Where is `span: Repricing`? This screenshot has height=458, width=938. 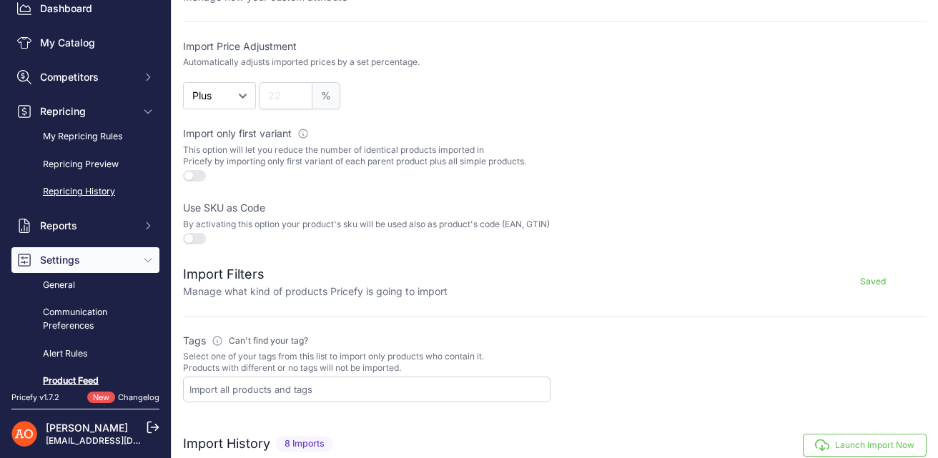 span: Repricing is located at coordinates (87, 112).